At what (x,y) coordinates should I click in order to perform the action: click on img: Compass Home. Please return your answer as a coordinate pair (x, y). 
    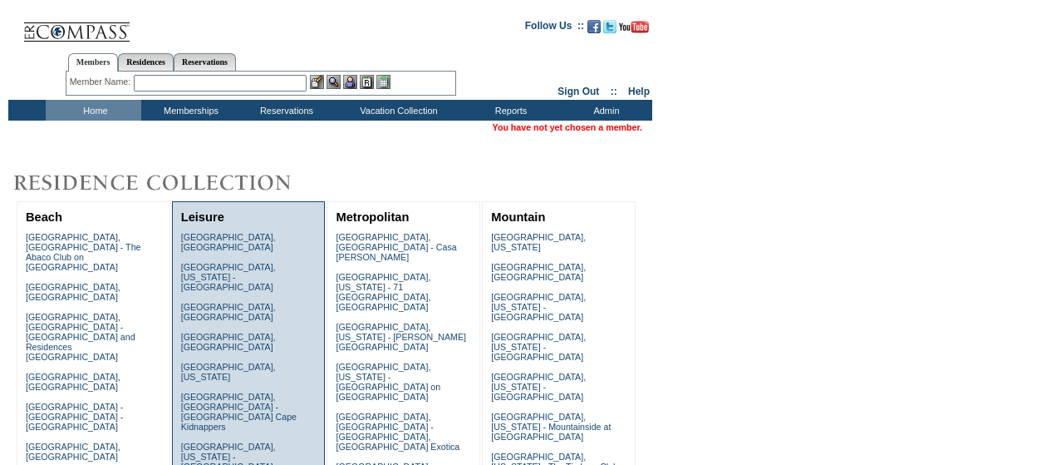
    Looking at the image, I should click on (76, 25).